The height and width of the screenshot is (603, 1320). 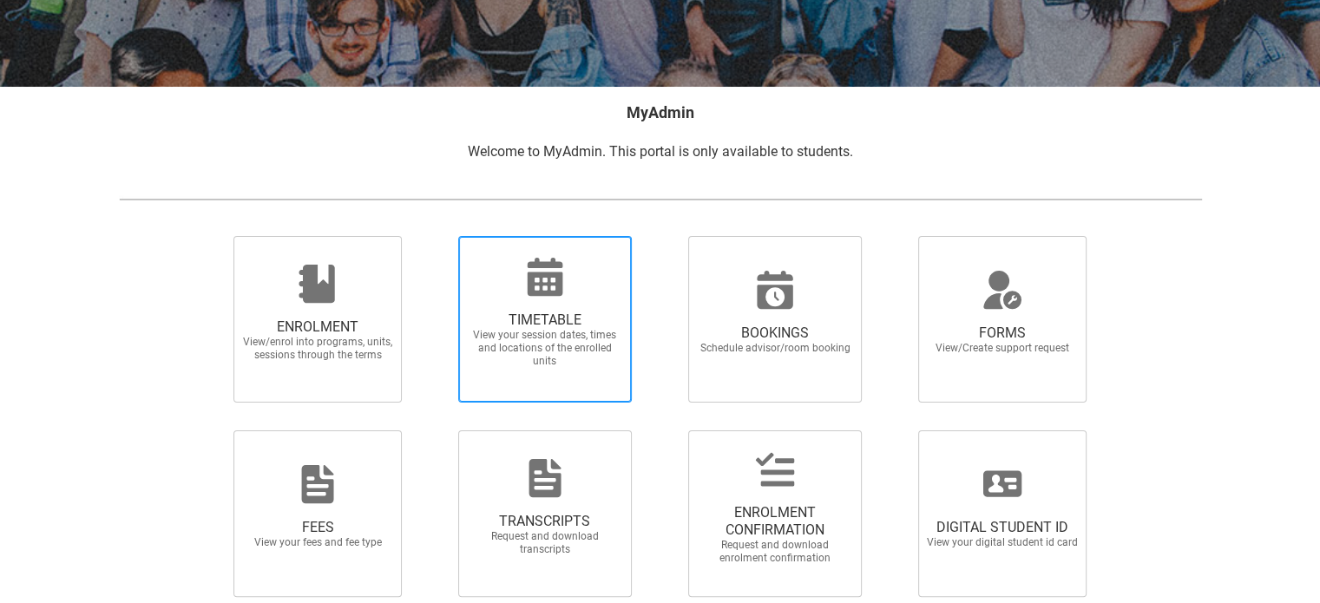 I want to click on span: View your session dates, times and locations of the enrolled units, so click(x=545, y=348).